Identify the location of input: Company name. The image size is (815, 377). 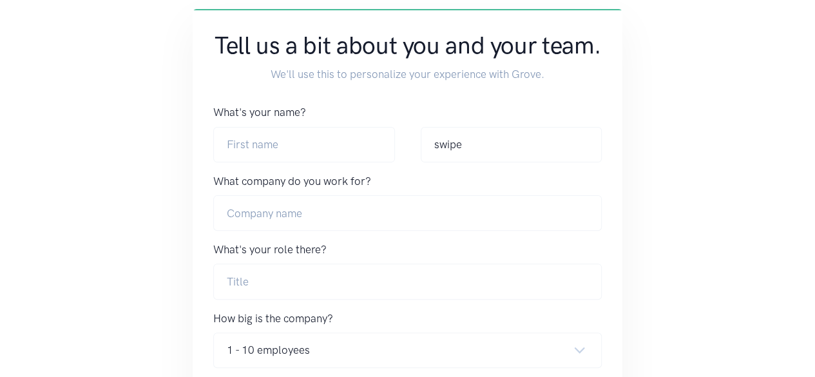
(407, 213).